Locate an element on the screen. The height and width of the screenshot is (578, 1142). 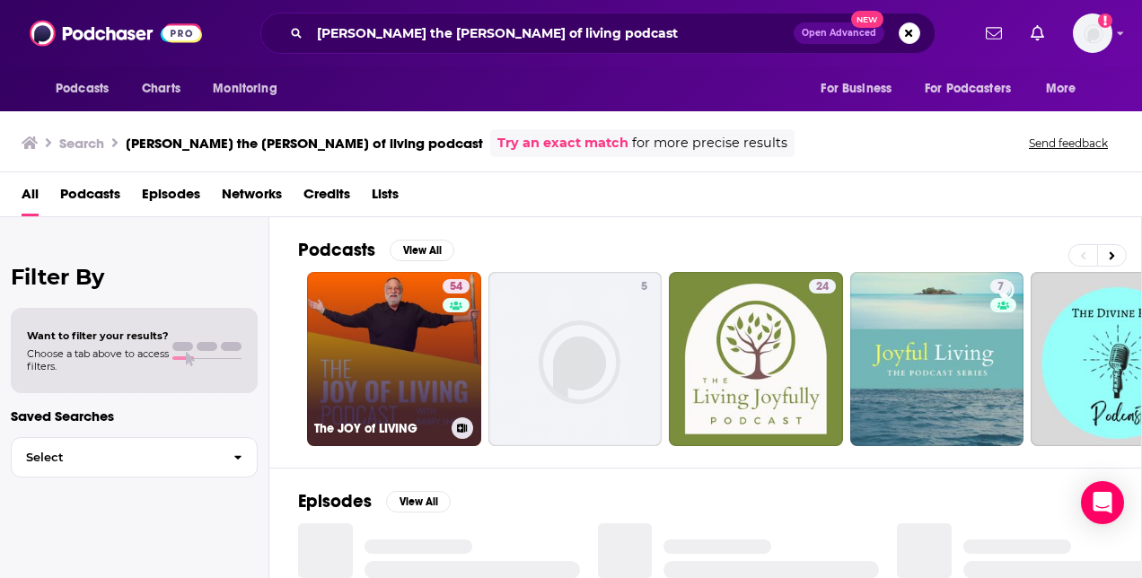
h3: Search is located at coordinates (82, 143).